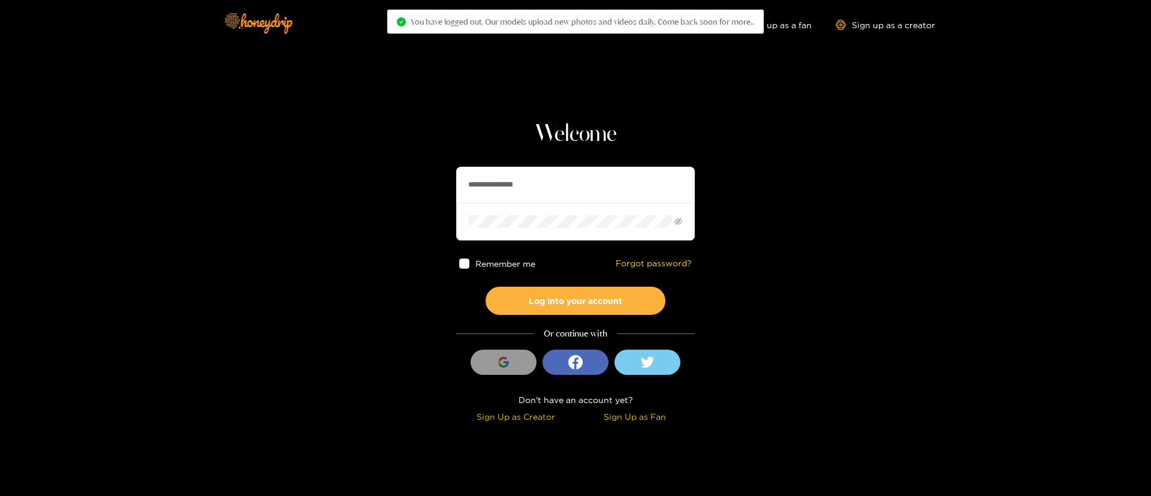 The height and width of the screenshot is (496, 1151). What do you see at coordinates (635, 416) in the screenshot?
I see `div: Sign Up as Fan` at bounding box center [635, 416].